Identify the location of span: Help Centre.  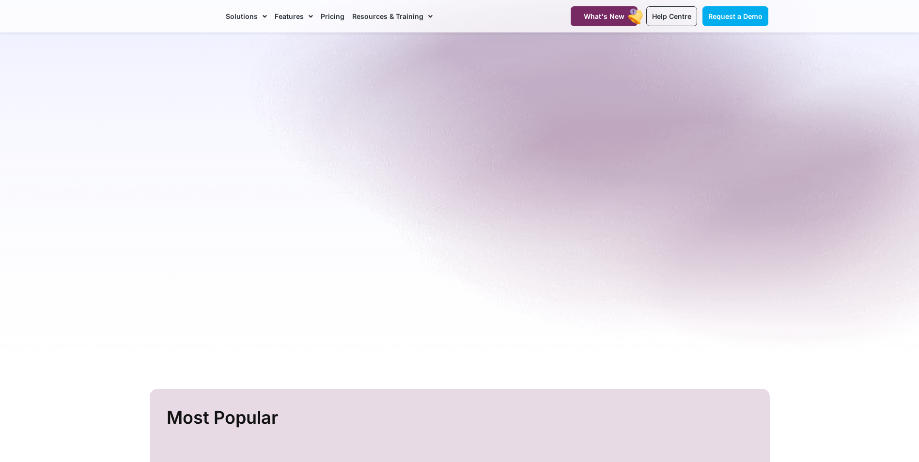
(672, 16).